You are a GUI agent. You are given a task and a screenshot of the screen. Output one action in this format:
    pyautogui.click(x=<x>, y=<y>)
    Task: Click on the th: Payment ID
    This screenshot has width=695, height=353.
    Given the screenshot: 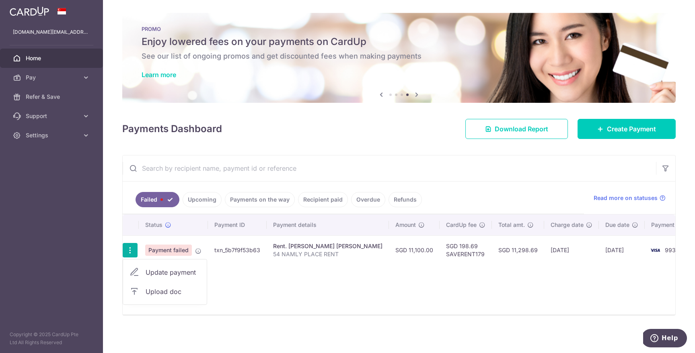 What is the action you would take?
    pyautogui.click(x=237, y=225)
    